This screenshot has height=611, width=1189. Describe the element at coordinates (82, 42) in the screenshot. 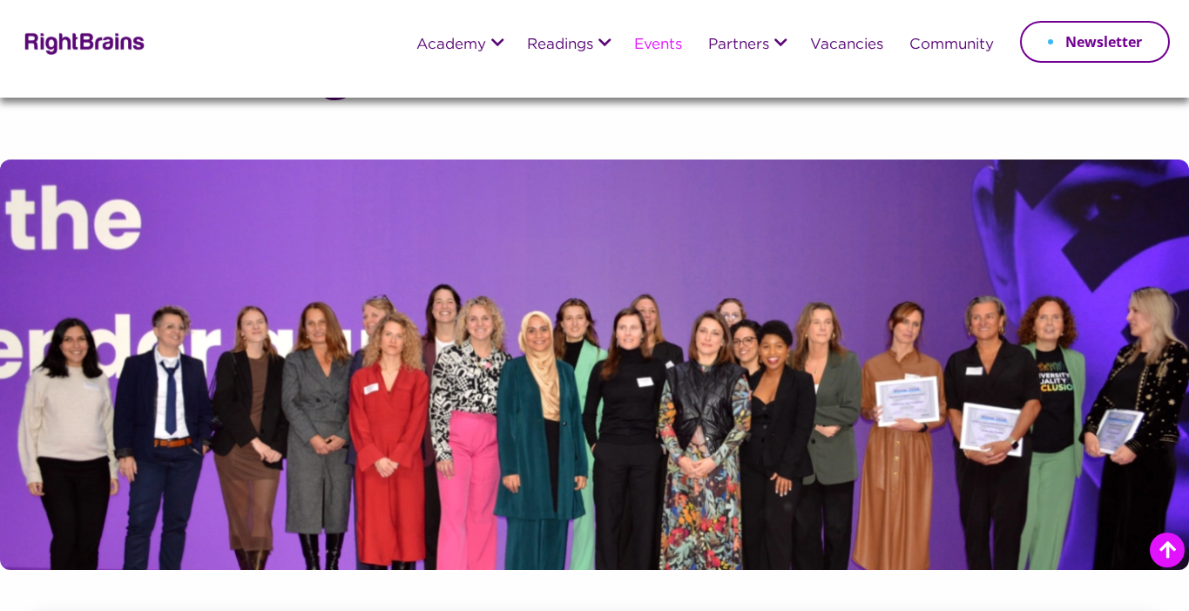

I see `img: Rightbrains` at that location.